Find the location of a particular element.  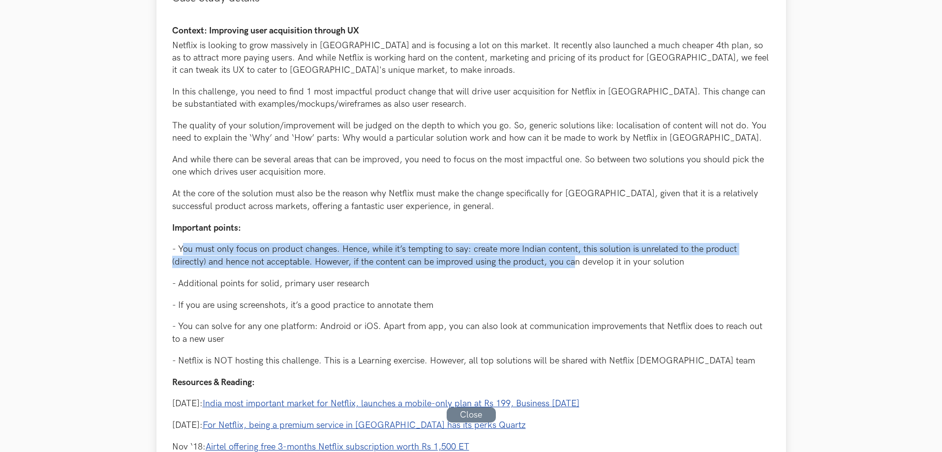

a: Close is located at coordinates (471, 415).